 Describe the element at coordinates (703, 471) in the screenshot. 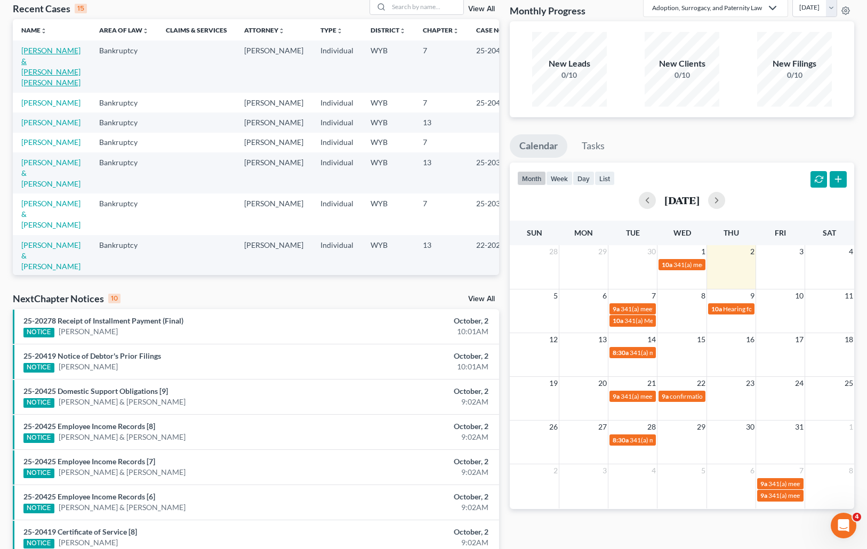

I see `span: 5` at that location.